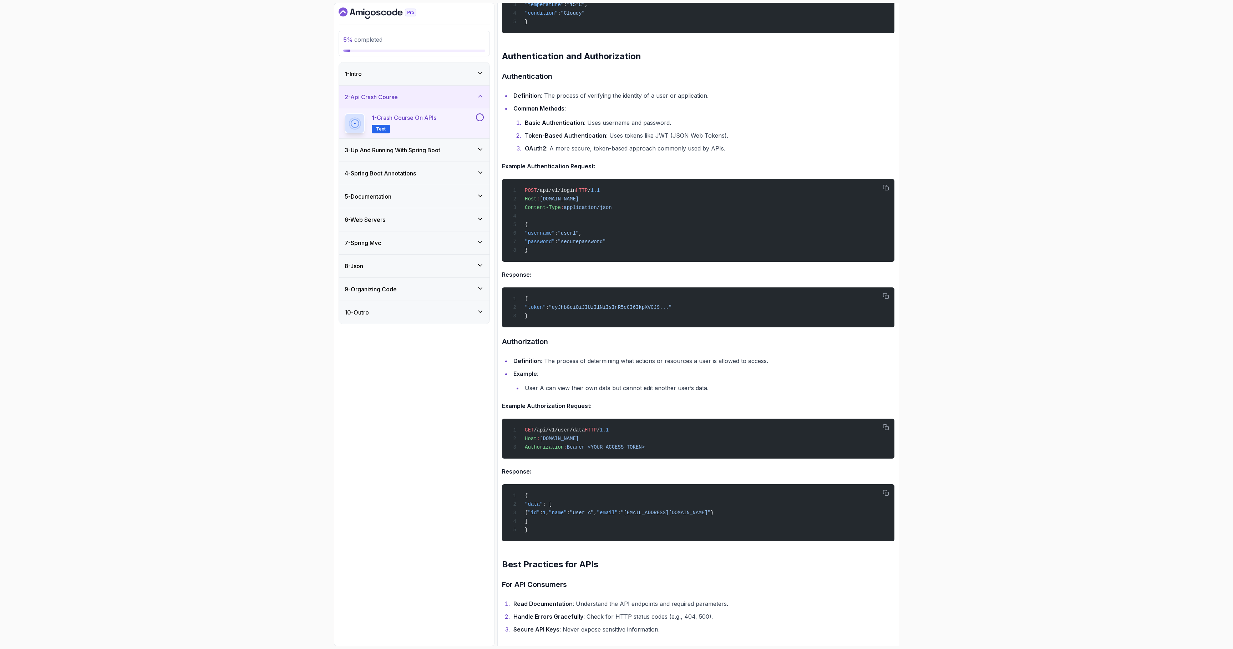 The image size is (1233, 649). Describe the element at coordinates (529, 430) in the screenshot. I see `span: GET` at that location.